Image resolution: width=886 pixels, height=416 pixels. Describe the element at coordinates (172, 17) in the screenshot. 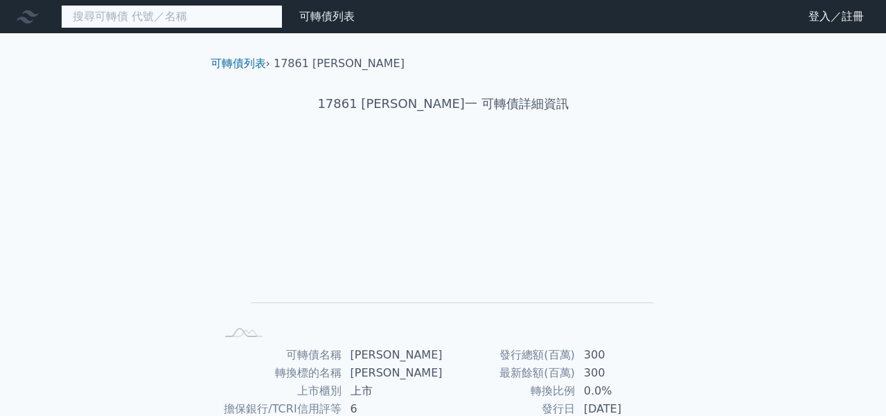

I see `input: 搜尋可轉債 代號／名稱` at that location.